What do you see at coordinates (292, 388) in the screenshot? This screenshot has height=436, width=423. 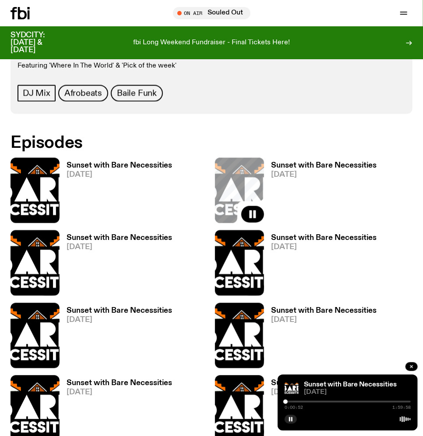 I see `a: Bare Necessities` at bounding box center [292, 388].